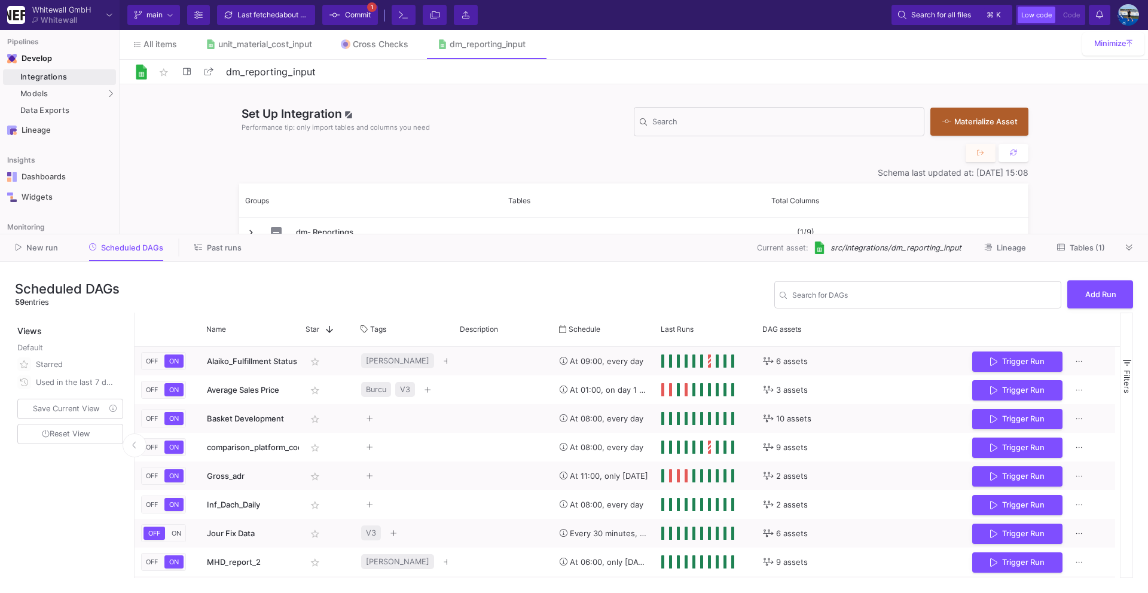 The image size is (1148, 593). I want to click on div: Dashboards, so click(60, 177).